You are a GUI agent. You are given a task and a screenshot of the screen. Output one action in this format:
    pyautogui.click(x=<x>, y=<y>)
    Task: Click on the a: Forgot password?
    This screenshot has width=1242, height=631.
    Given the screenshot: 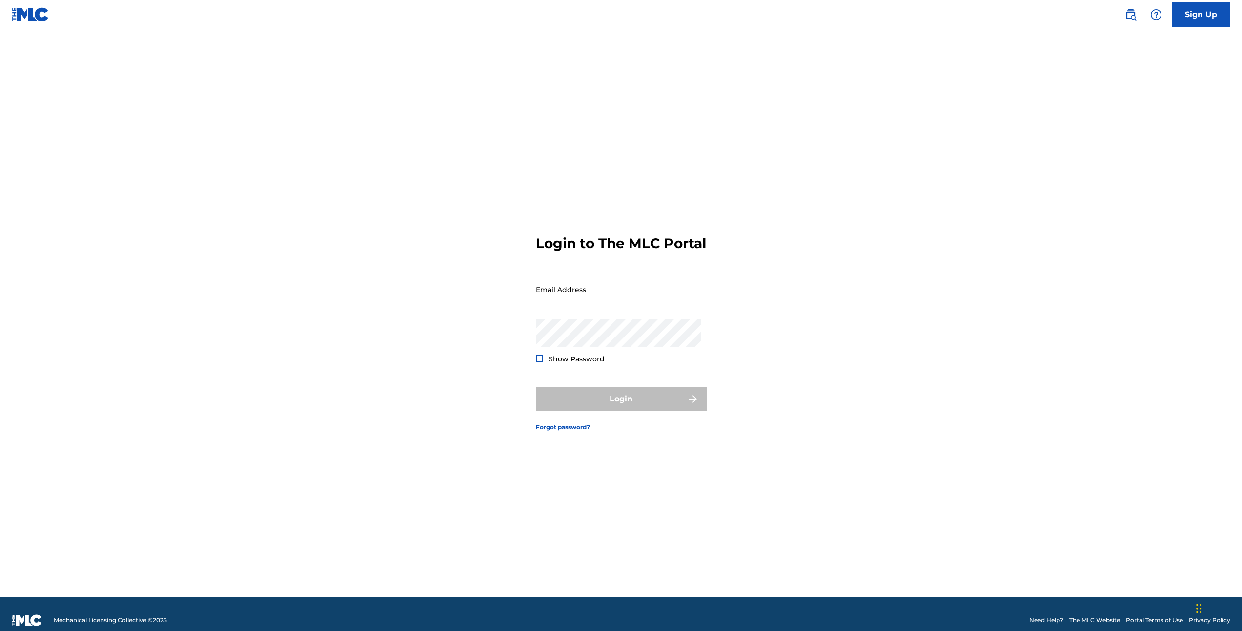 What is the action you would take?
    pyautogui.click(x=563, y=427)
    